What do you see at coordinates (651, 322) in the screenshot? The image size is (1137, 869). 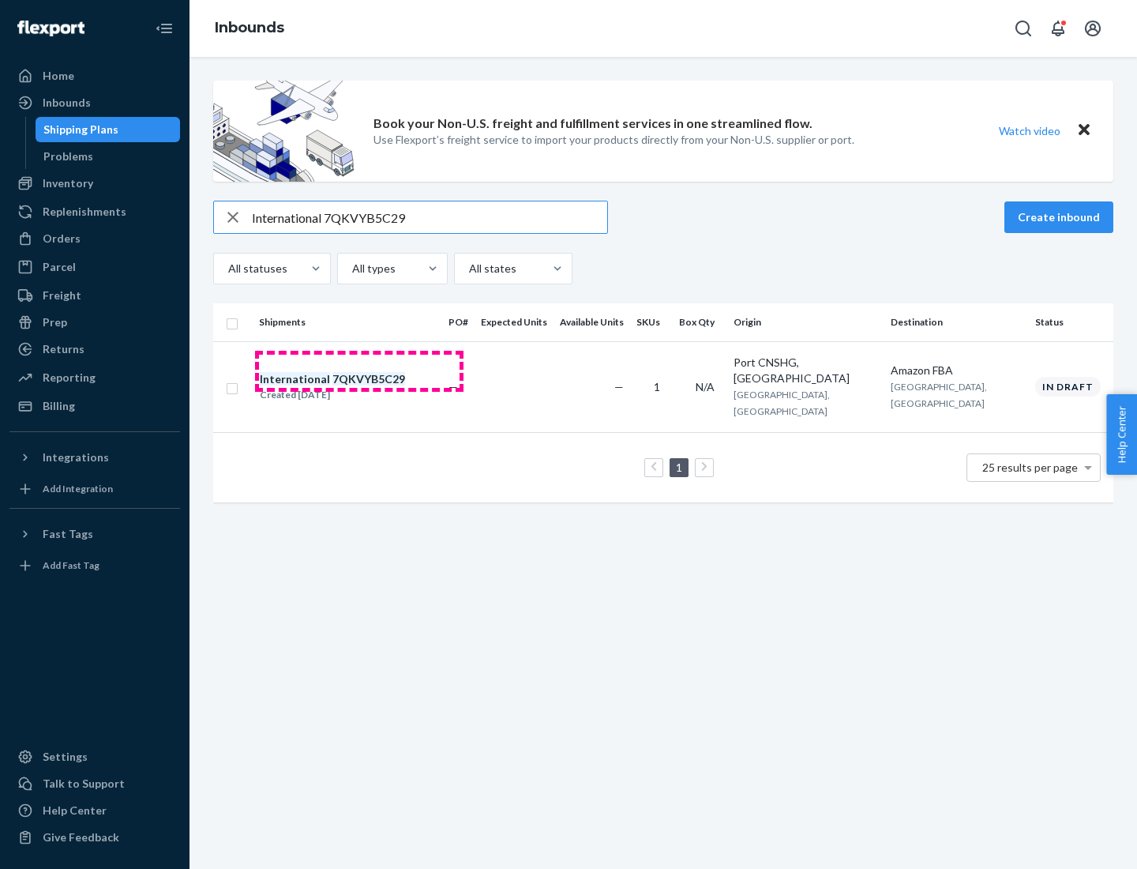 I see `th: SKUs` at bounding box center [651, 322].